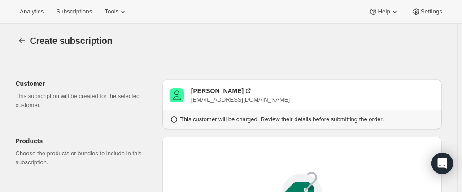 The width and height of the screenshot is (462, 192). What do you see at coordinates (111, 12) in the screenshot?
I see `span: Tools` at bounding box center [111, 12].